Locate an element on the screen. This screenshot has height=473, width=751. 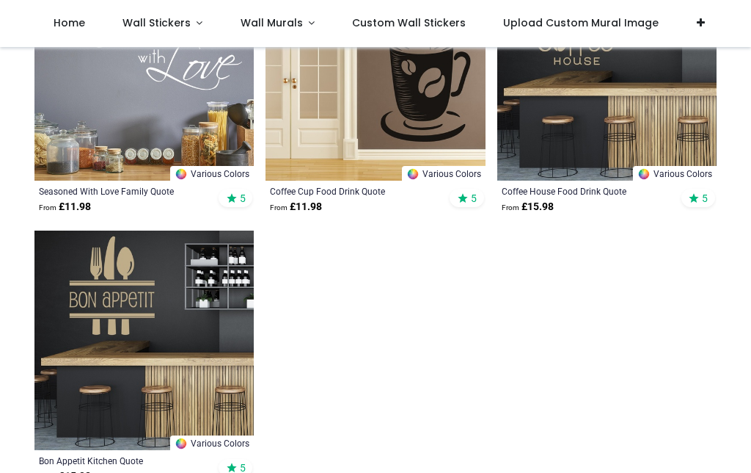
strong: £ 15.98 is located at coordinates (528, 207).